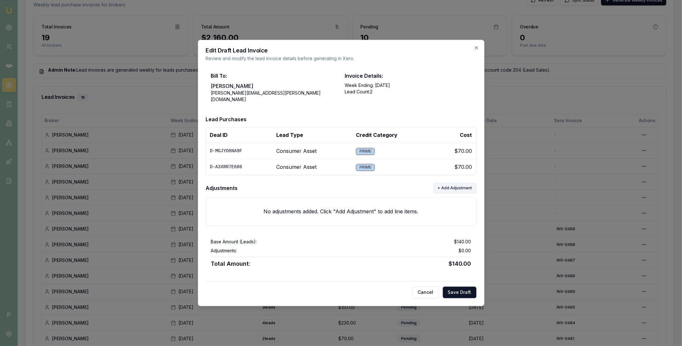 The height and width of the screenshot is (346, 682). I want to click on span: Adjustments:, so click(224, 251).